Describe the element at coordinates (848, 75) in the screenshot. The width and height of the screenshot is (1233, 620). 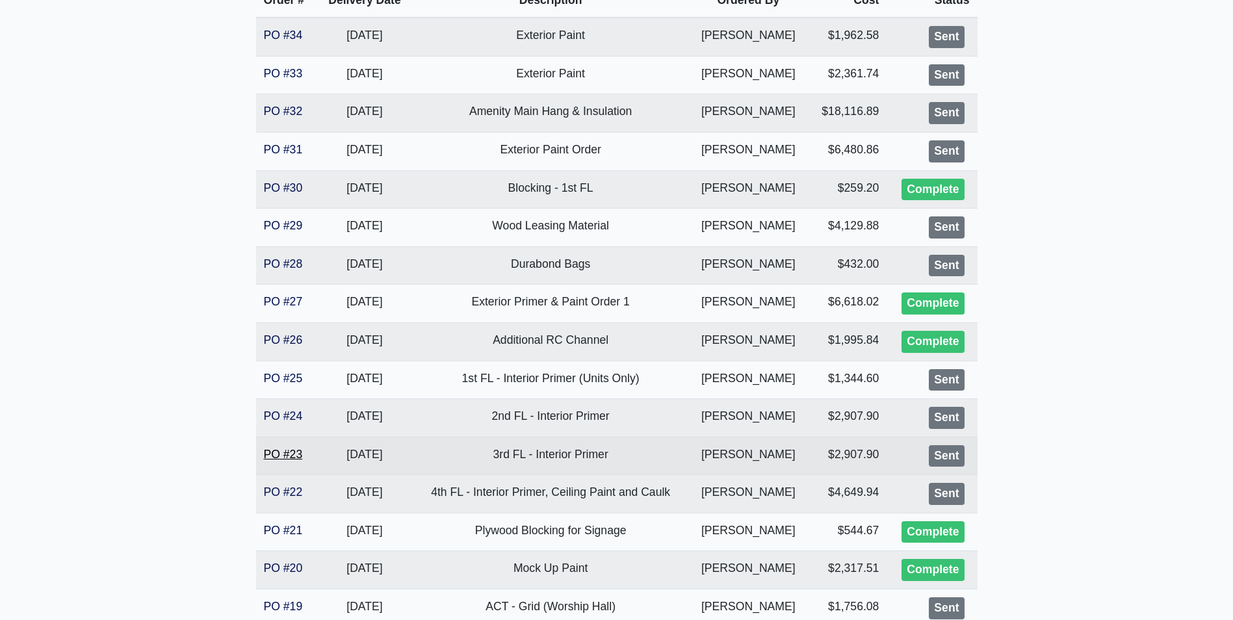
I see `td: $2,361.74` at that location.